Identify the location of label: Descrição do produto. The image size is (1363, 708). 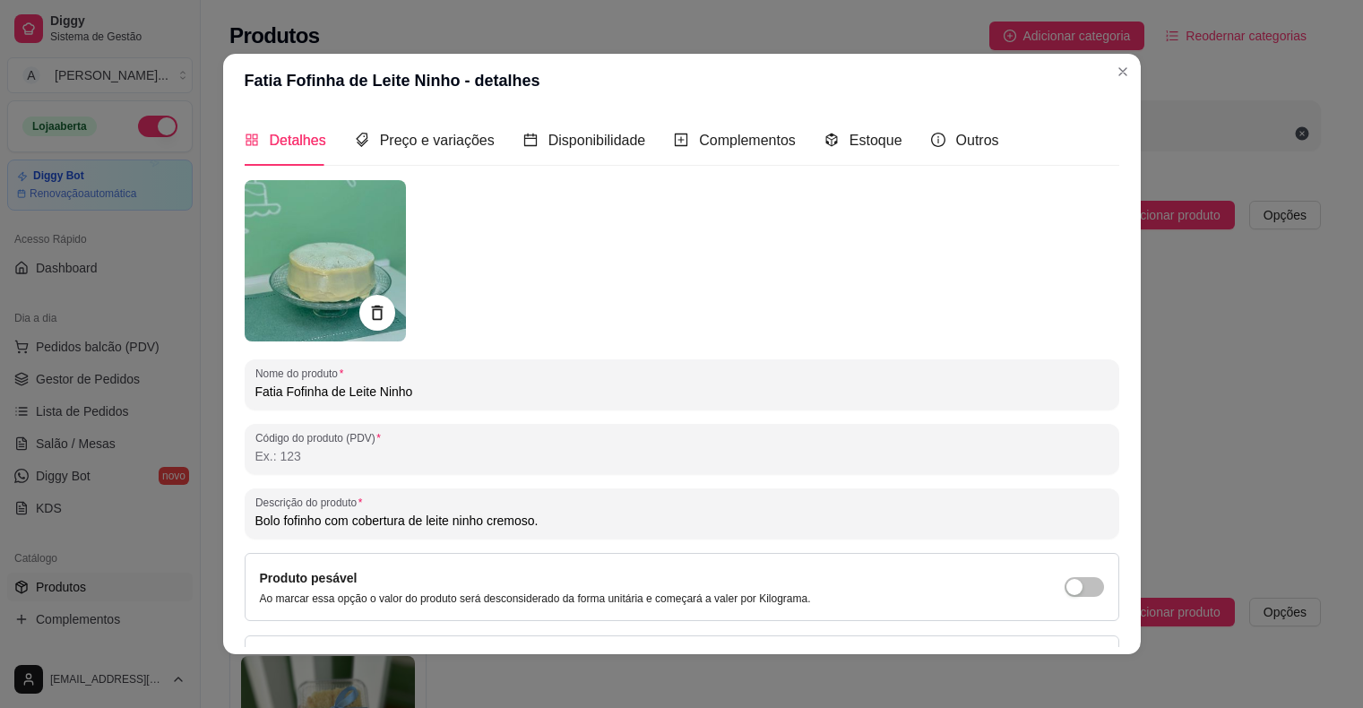
(312, 502).